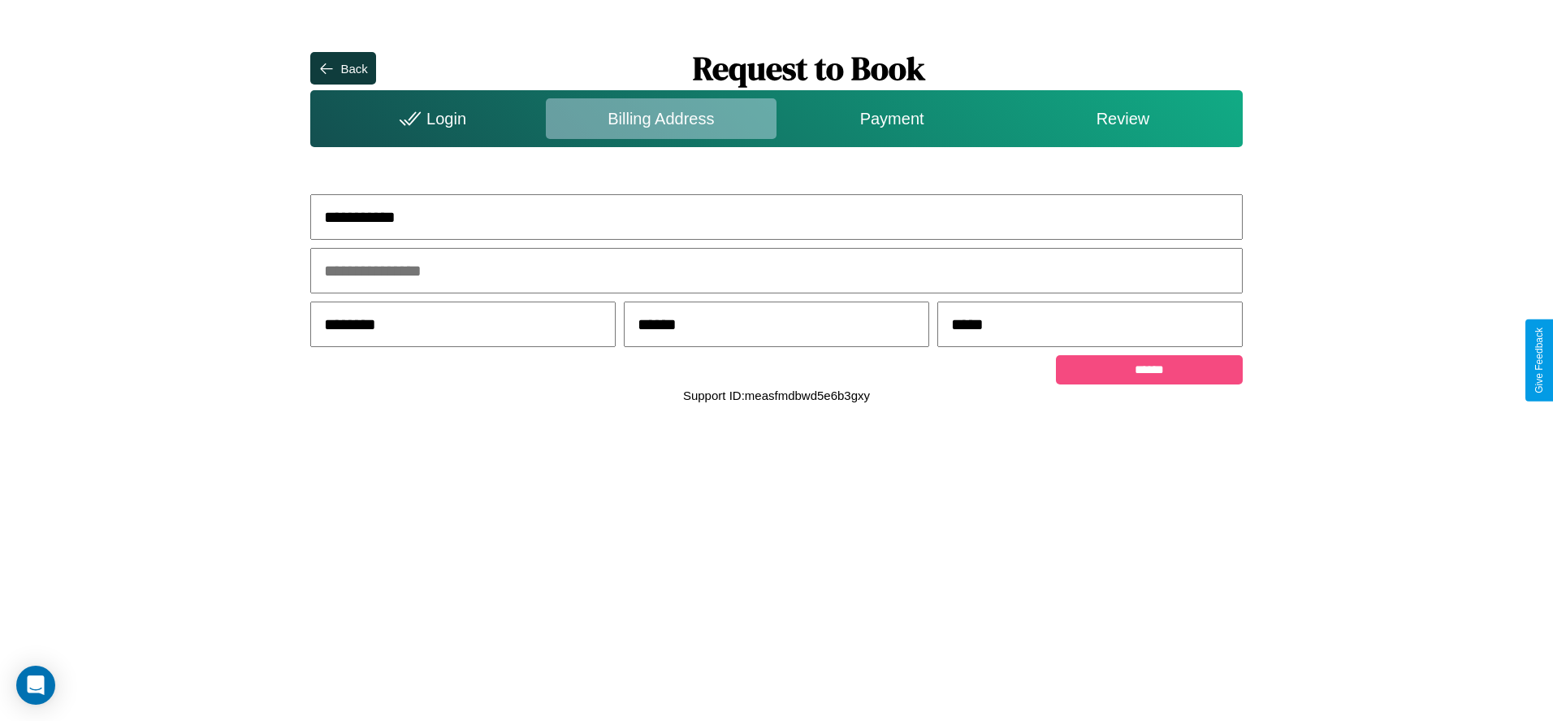  What do you see at coordinates (809, 68) in the screenshot?
I see `h1: Request to Book` at bounding box center [809, 68].